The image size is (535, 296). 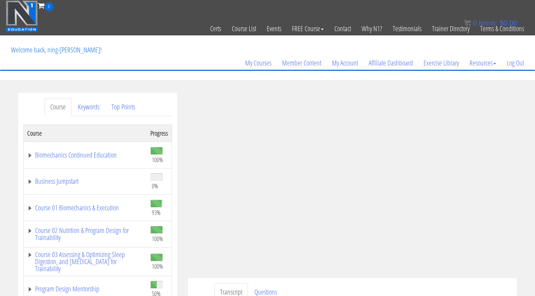 What do you see at coordinates (407, 29) in the screenshot?
I see `a: Testimonials` at bounding box center [407, 29].